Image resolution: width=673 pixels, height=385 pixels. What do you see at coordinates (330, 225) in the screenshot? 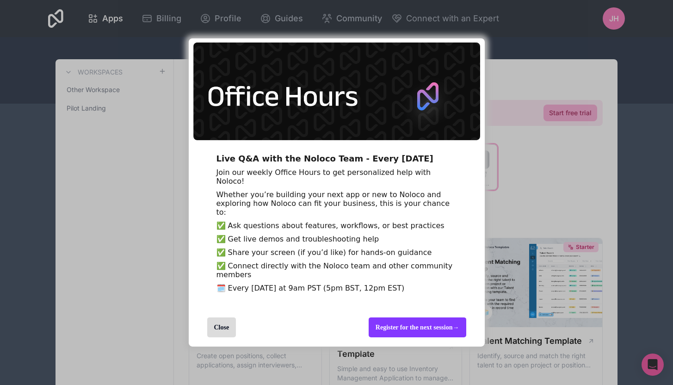
I see `span: ✅ Ask questions about features, workflows, or best practices` at bounding box center [330, 225].